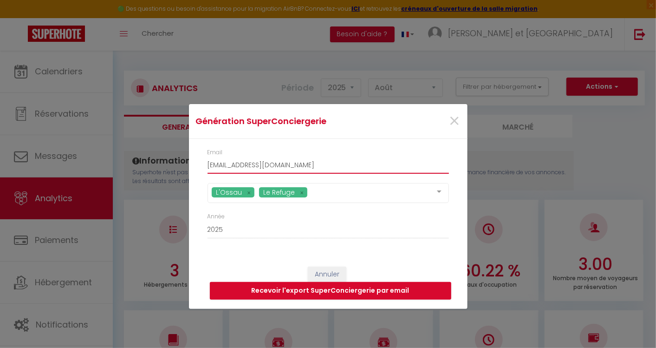  What do you see at coordinates (215, 152) in the screenshot?
I see `label: Email` at bounding box center [215, 152].